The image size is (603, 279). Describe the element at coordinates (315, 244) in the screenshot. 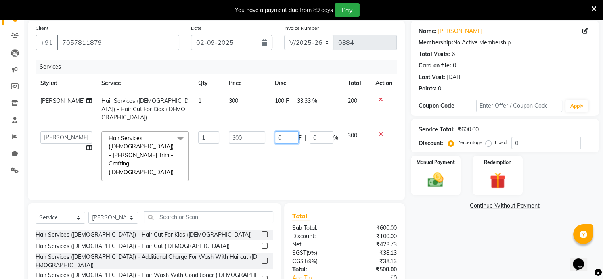

I see `div: Net:` at that location.